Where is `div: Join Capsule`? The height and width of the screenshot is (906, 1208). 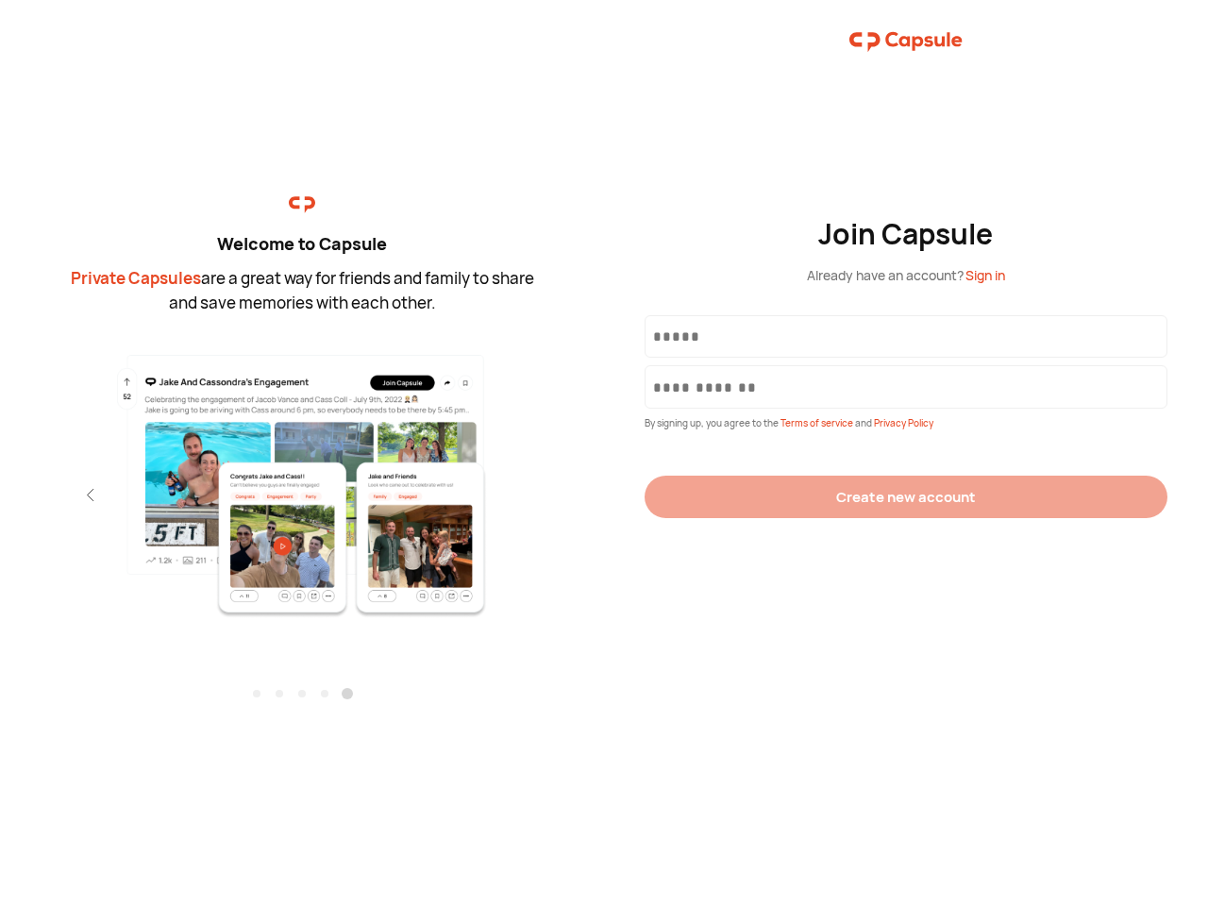 div: Join Capsule is located at coordinates (906, 234).